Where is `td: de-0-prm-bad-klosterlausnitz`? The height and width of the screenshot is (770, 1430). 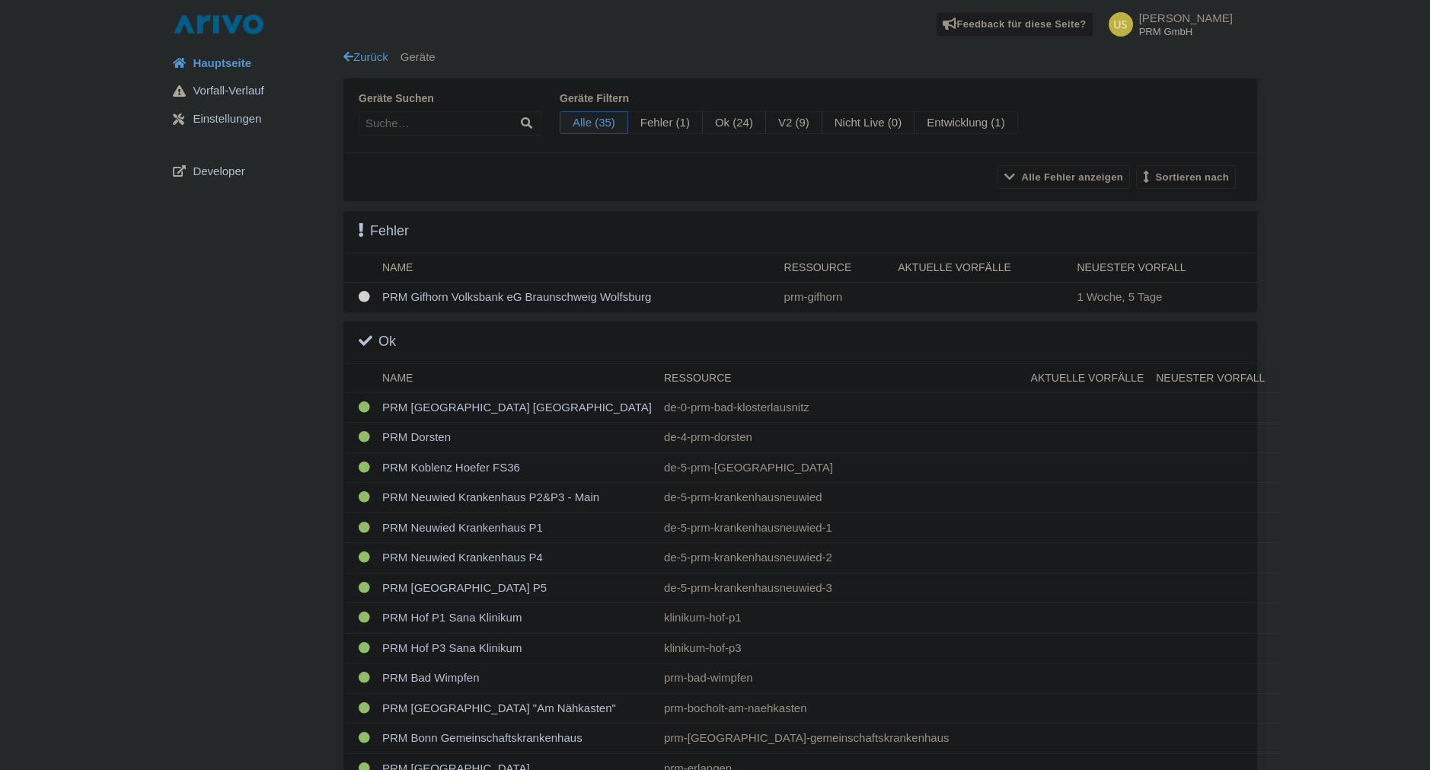
td: de-0-prm-bad-klosterlausnitz is located at coordinates (842, 407).